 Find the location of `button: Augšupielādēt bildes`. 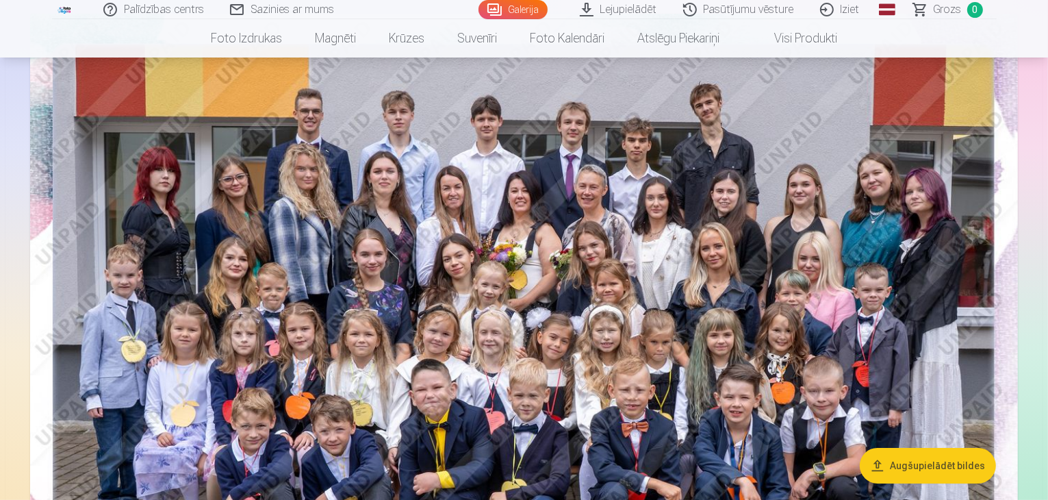

button: Augšupielādēt bildes is located at coordinates (928, 466).